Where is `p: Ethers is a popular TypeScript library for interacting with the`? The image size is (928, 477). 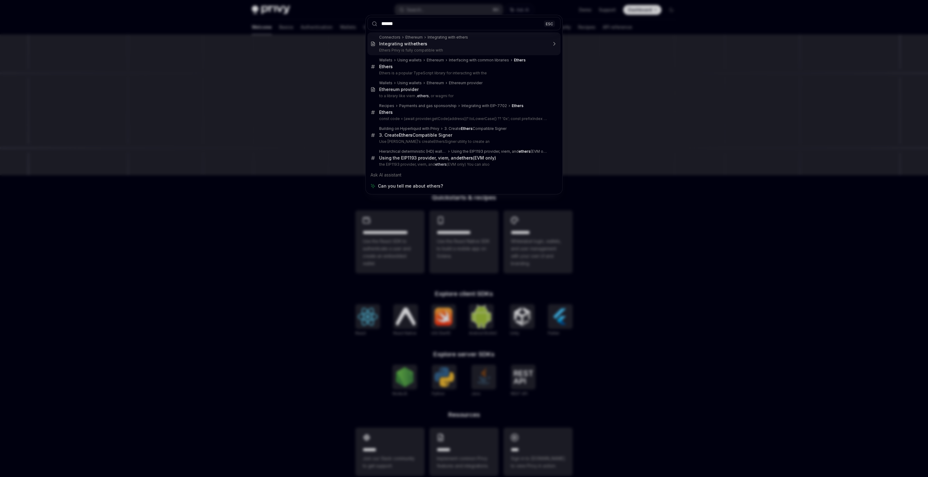
p: Ethers is a popular TypeScript library for interacting with the is located at coordinates (463, 73).